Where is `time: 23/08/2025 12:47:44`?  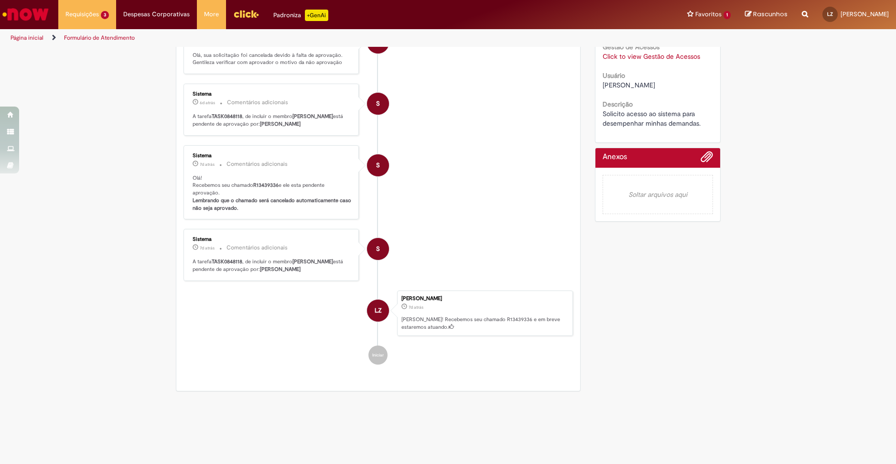
time: 23/08/2025 12:47:44 is located at coordinates (207, 103).